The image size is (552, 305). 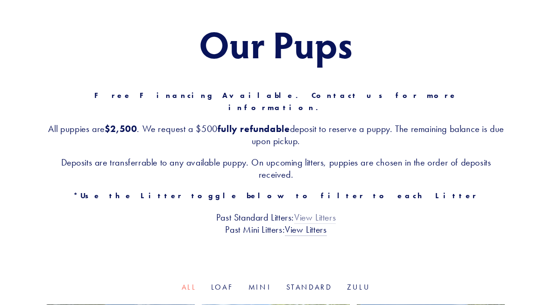 I want to click on a: Standard, so click(x=309, y=287).